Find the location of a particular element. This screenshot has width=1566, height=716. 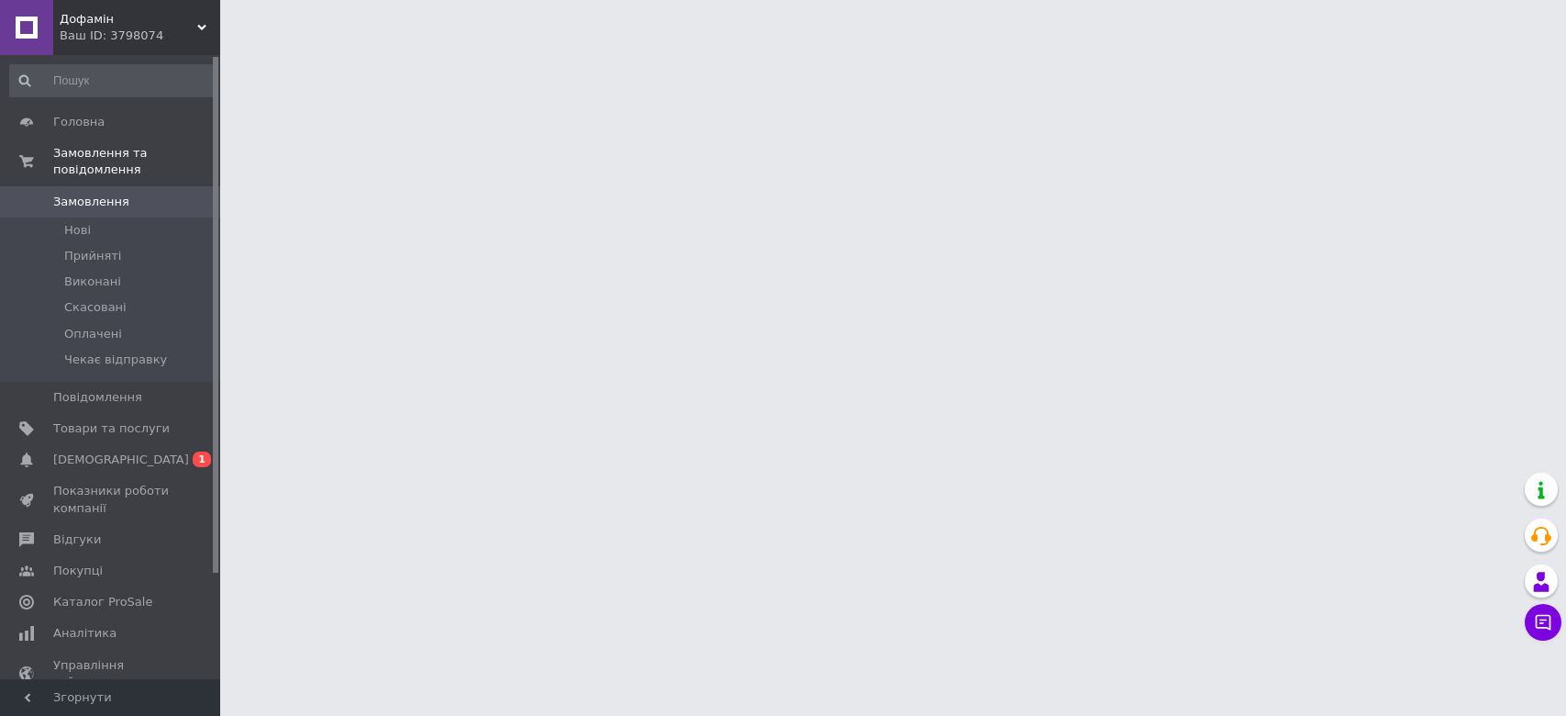

span: Замовлення та повідомлення is located at coordinates (137, 161).